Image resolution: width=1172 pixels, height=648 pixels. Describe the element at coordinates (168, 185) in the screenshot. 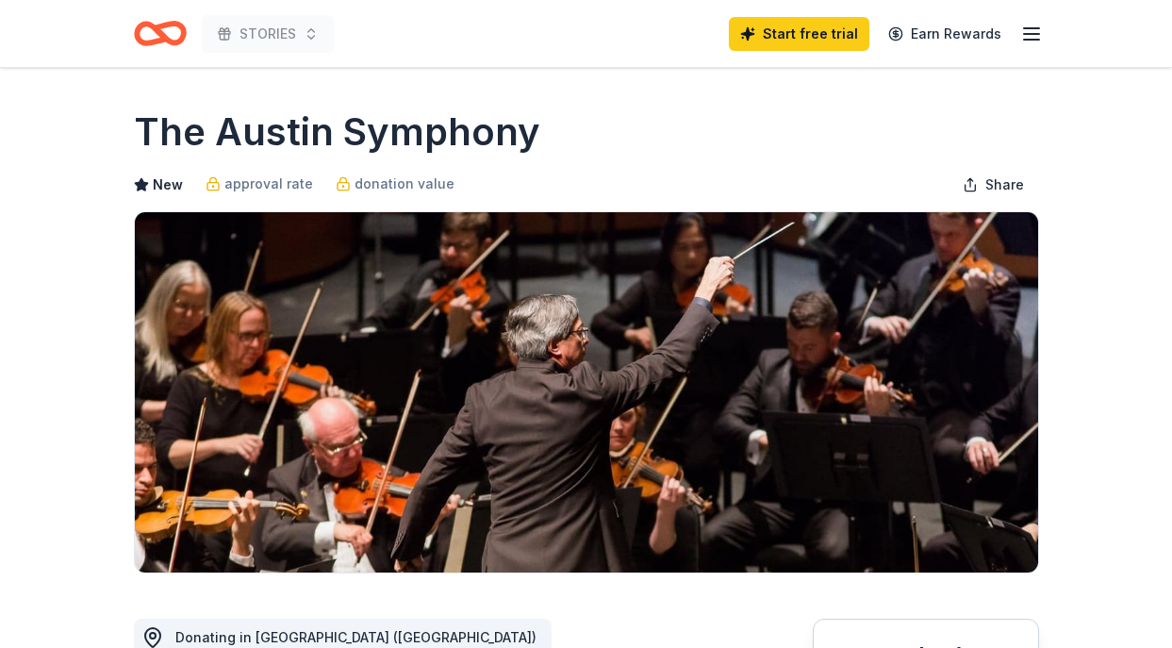

I see `span: New` at that location.